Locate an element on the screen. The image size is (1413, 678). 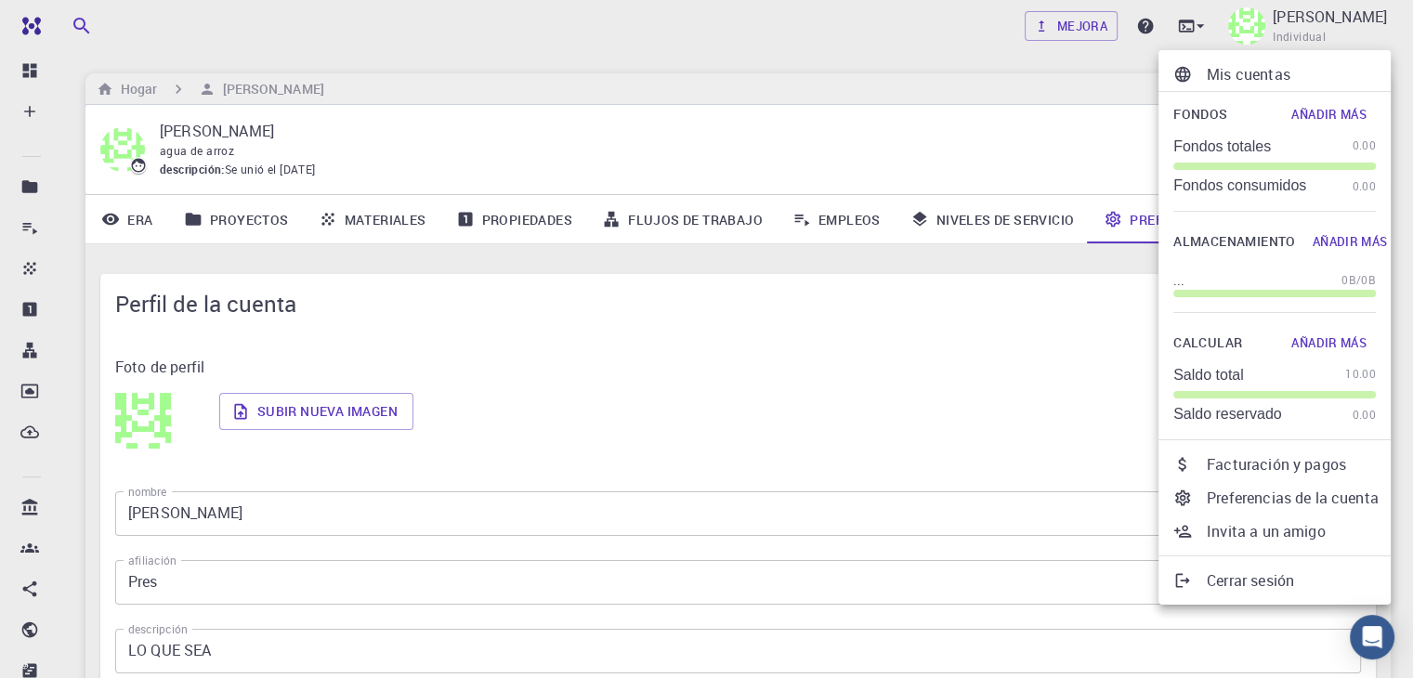
font: Facturación y pagos is located at coordinates (1276, 464).